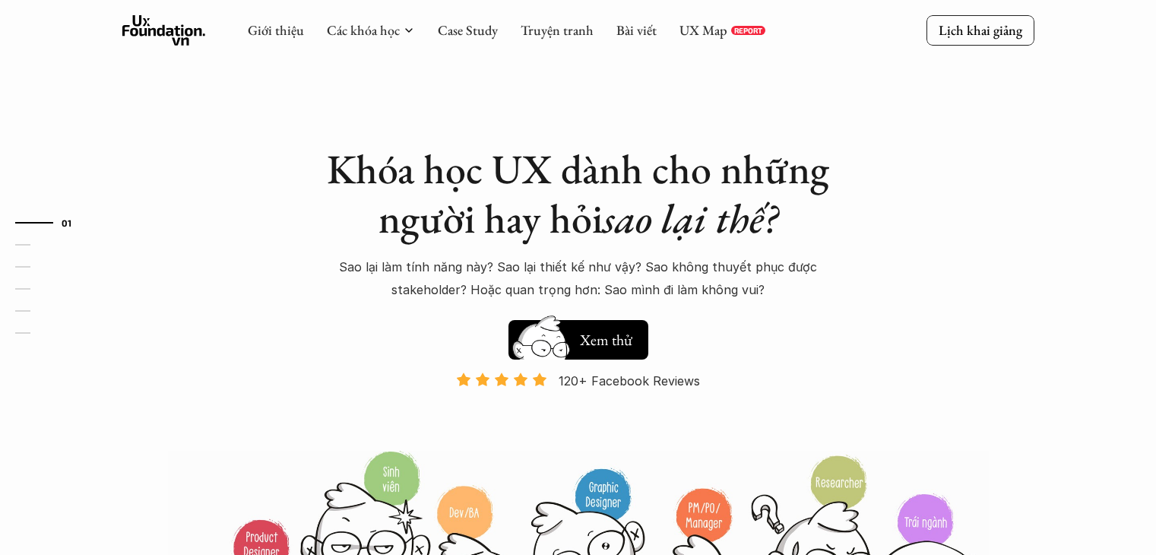 The width and height of the screenshot is (1156, 555). Describe the element at coordinates (578, 194) in the screenshot. I see `h1: Khóa học UX dành cho những người hay hỏi` at that location.